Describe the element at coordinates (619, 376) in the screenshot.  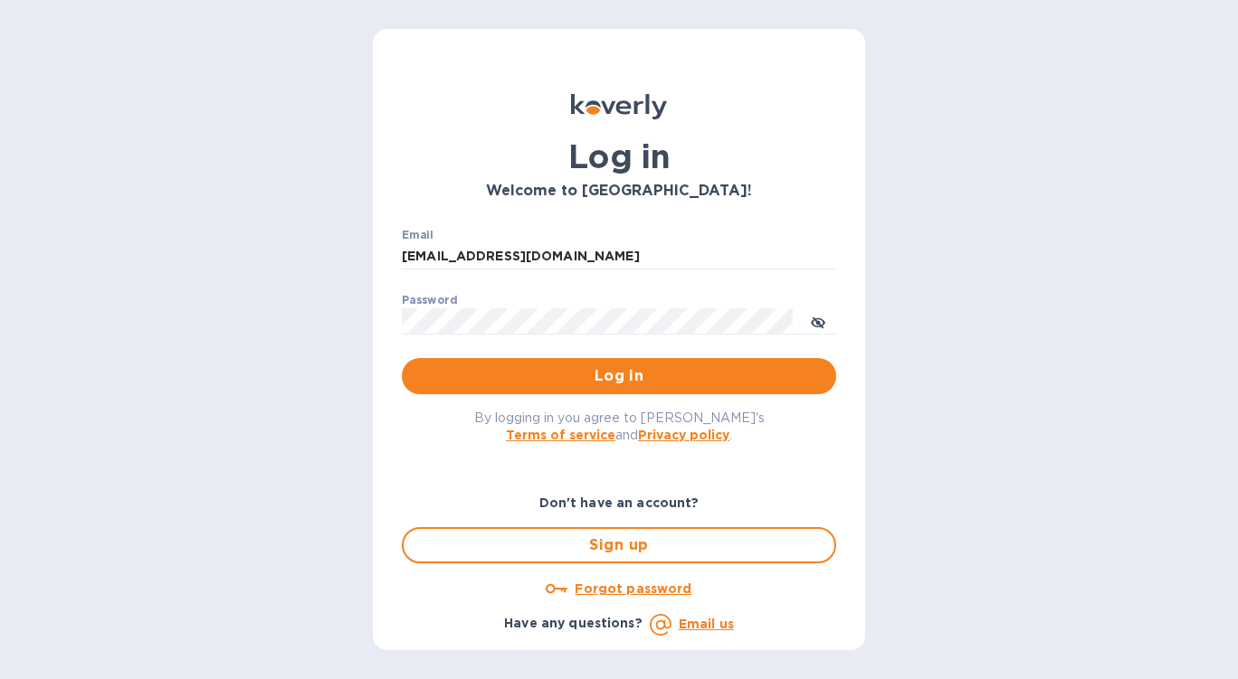
I see `span: Log in` at that location.